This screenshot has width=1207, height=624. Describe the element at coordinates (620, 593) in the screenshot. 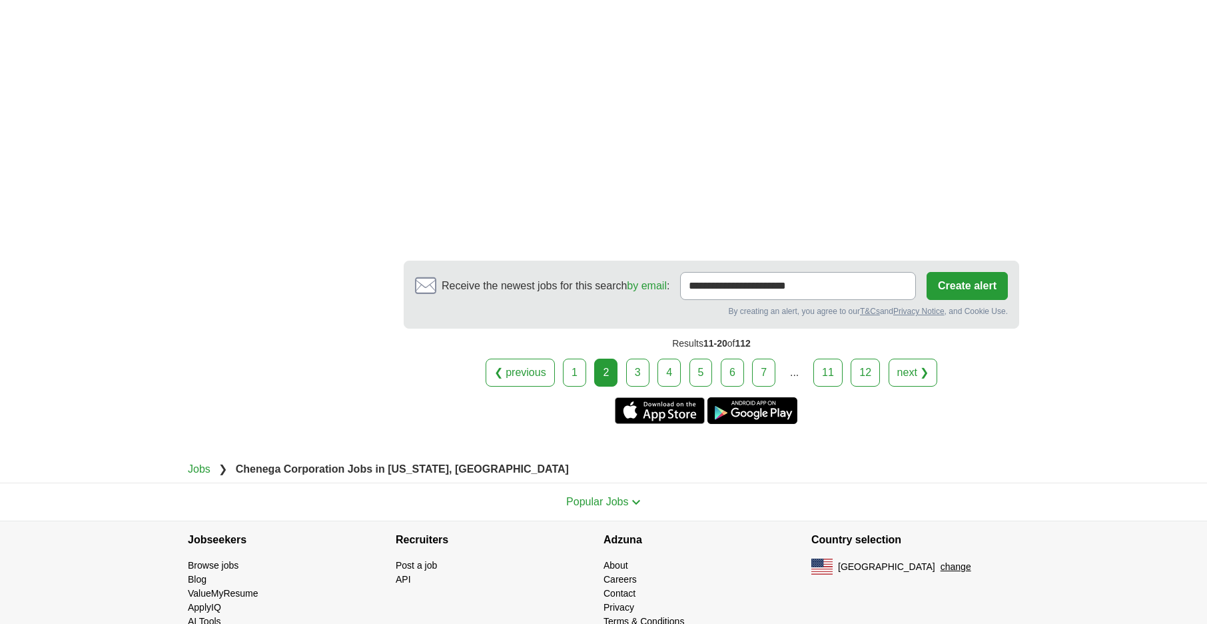

I see `a: Contact` at that location.